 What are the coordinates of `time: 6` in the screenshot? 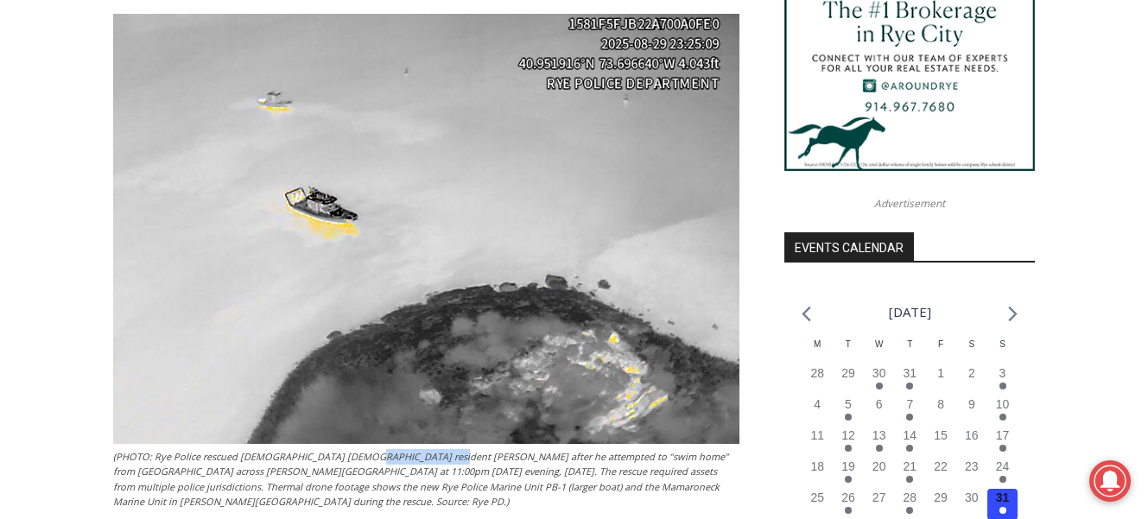 It's located at (879, 404).